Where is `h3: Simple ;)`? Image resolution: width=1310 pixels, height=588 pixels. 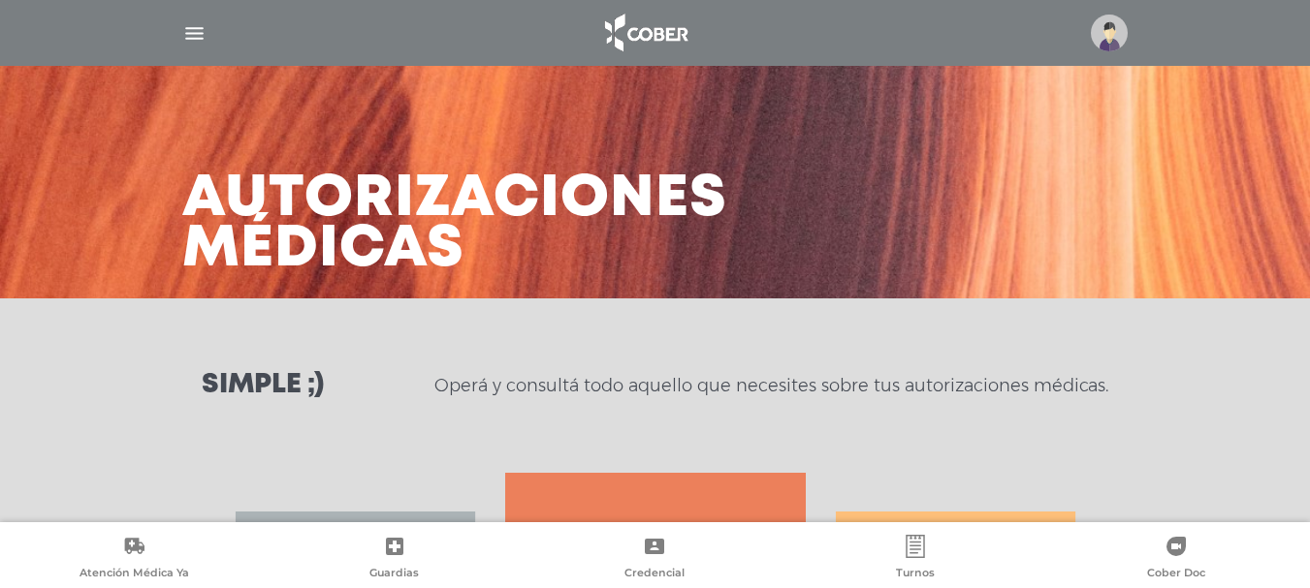 h3: Simple ;) is located at coordinates (263, 386).